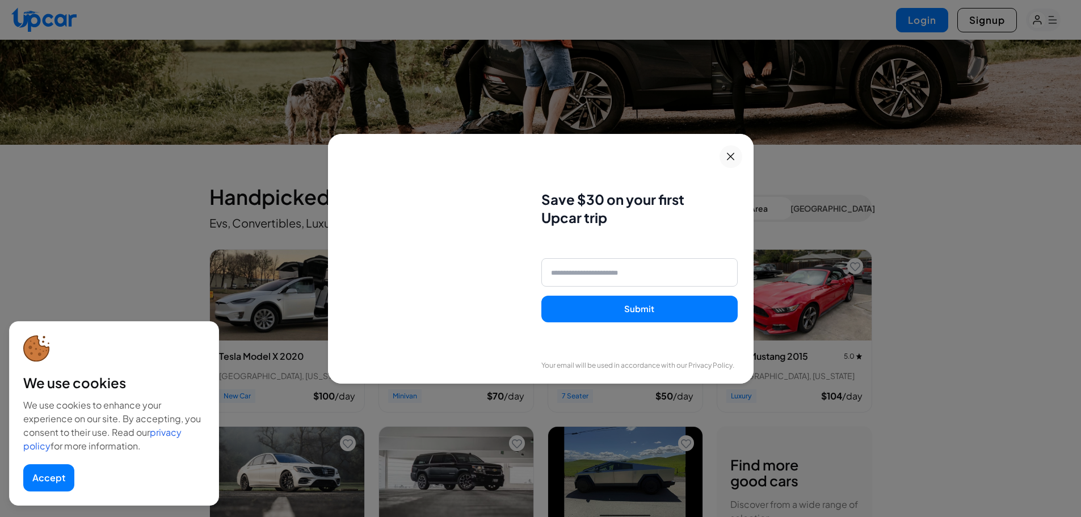 The width and height of the screenshot is (1081, 517). Describe the element at coordinates (114, 382) in the screenshot. I see `div: We use cookies` at that location.